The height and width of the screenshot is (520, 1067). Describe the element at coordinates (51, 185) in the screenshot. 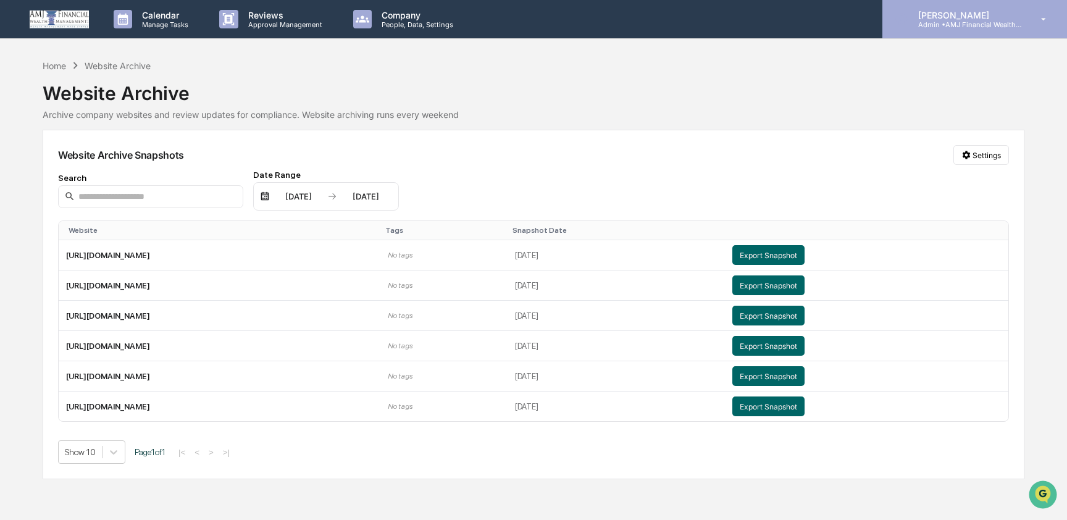

I see `span: Data Lookup` at that location.